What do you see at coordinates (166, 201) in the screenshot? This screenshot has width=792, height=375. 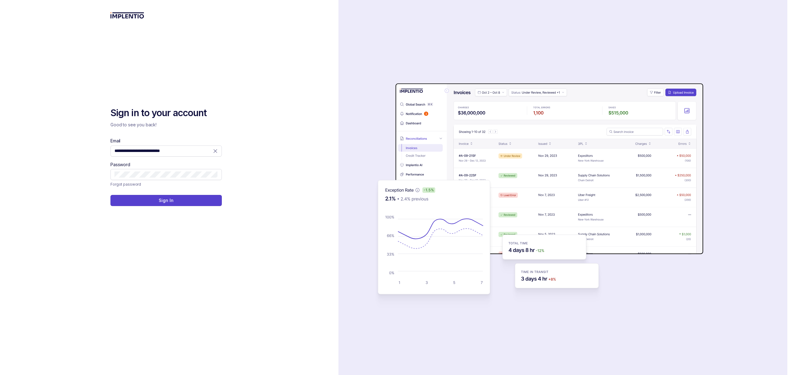 I see `p: Sign In` at bounding box center [166, 201].